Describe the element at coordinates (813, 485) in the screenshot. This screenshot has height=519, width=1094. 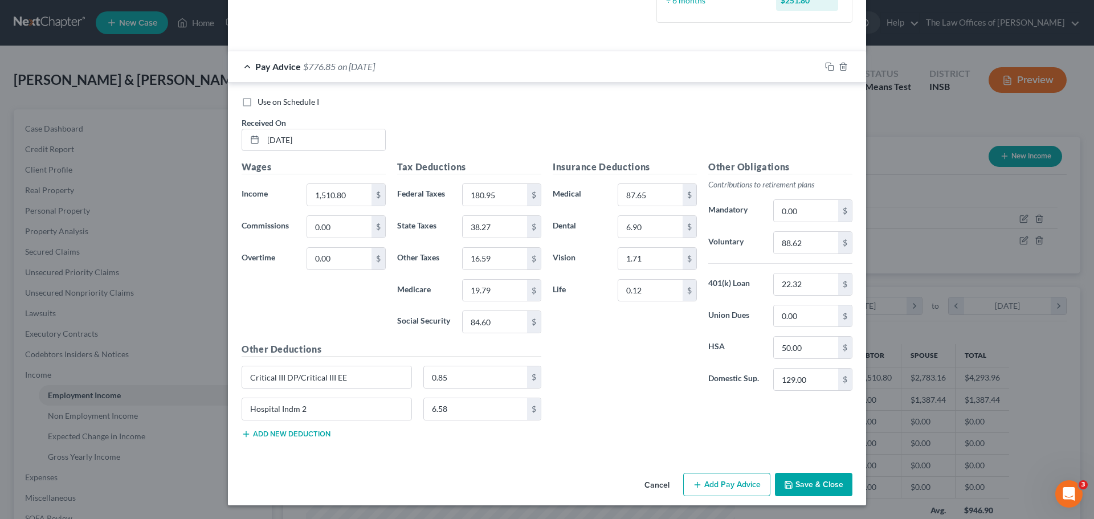
I see `button: Save & Close` at that location.